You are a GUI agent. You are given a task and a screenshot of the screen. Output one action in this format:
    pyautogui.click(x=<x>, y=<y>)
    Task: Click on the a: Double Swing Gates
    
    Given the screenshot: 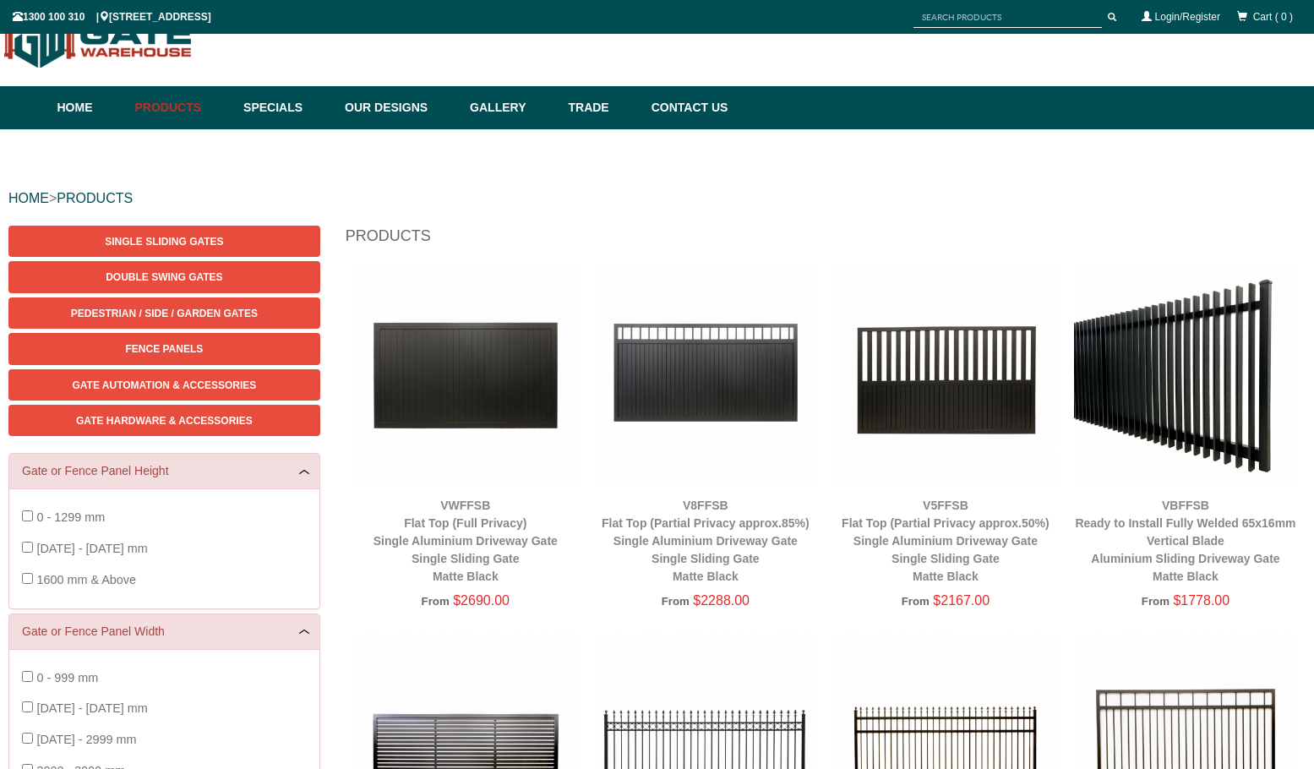 What is the action you would take?
    pyautogui.click(x=164, y=276)
    